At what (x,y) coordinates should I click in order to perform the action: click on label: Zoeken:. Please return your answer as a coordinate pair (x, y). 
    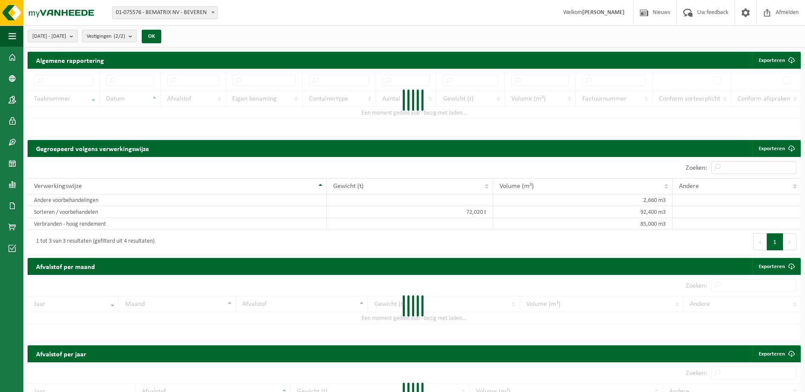
    Looking at the image, I should click on (697, 168).